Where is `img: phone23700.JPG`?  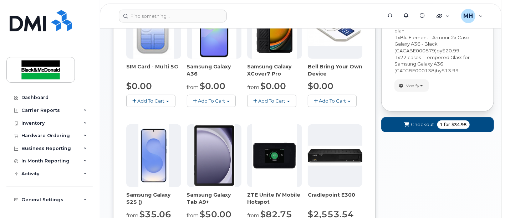 img: phone23700.JPG is located at coordinates (335, 156).